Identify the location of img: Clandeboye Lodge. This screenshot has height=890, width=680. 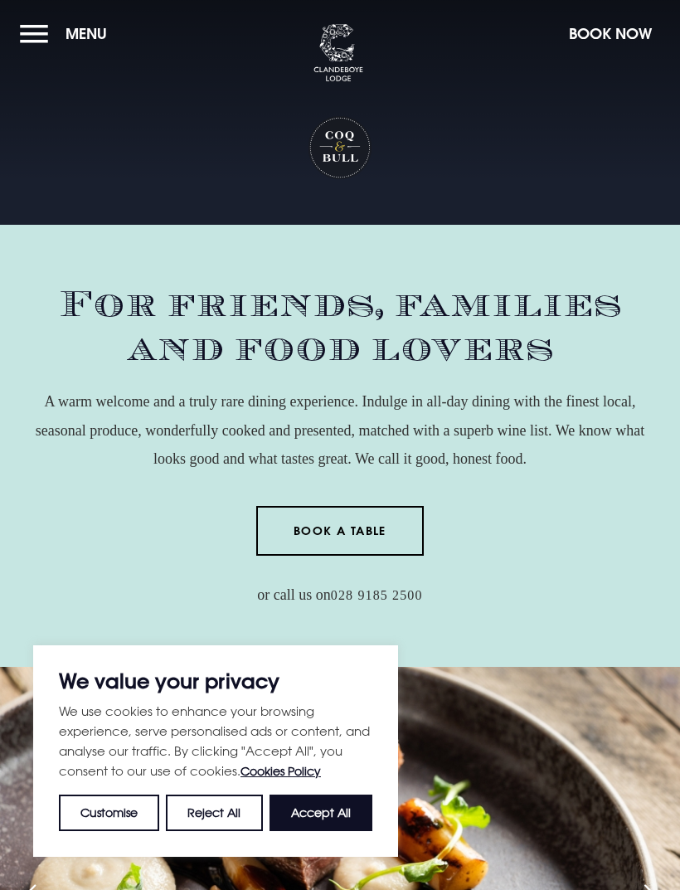
(338, 53).